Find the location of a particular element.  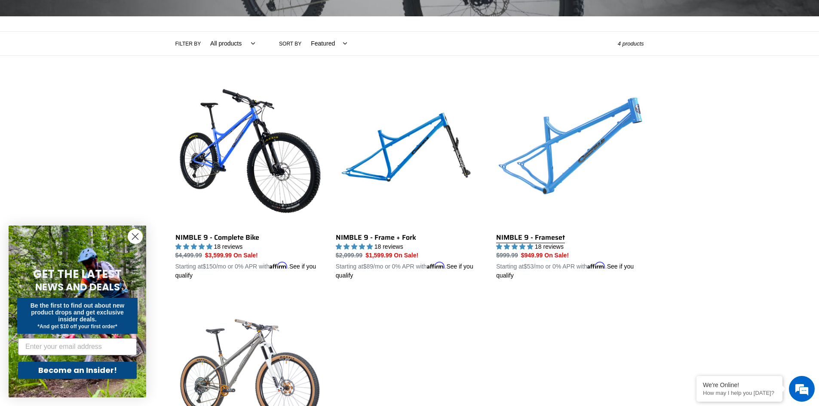

div: We're Online! is located at coordinates (740, 385).